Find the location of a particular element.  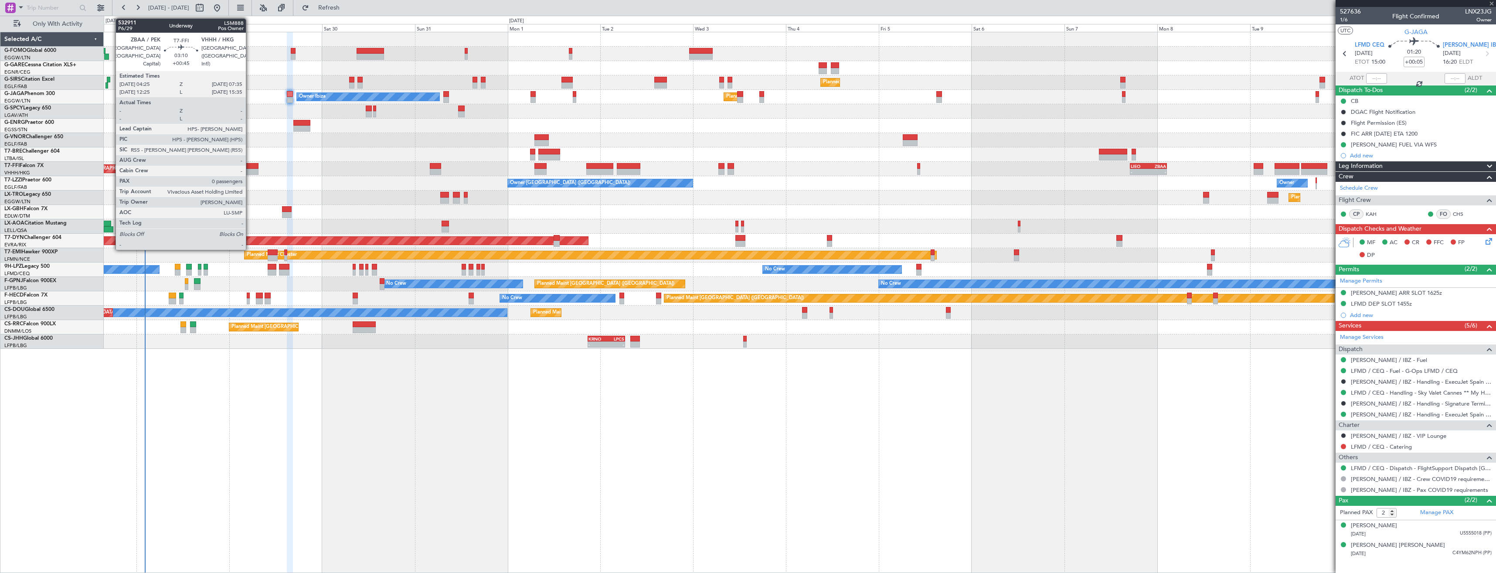

div: No Crew is located at coordinates (396, 284).